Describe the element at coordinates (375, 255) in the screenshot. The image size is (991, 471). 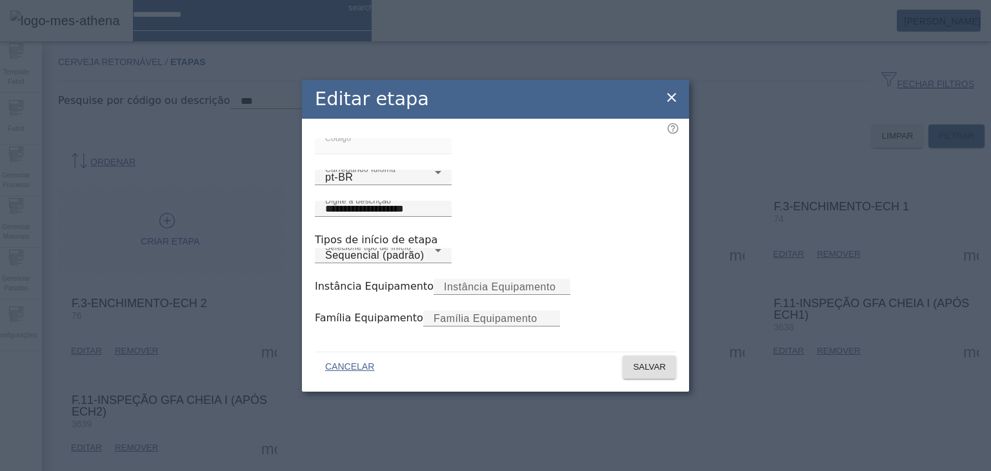
I see `span: Sequencial (padrão)` at that location.